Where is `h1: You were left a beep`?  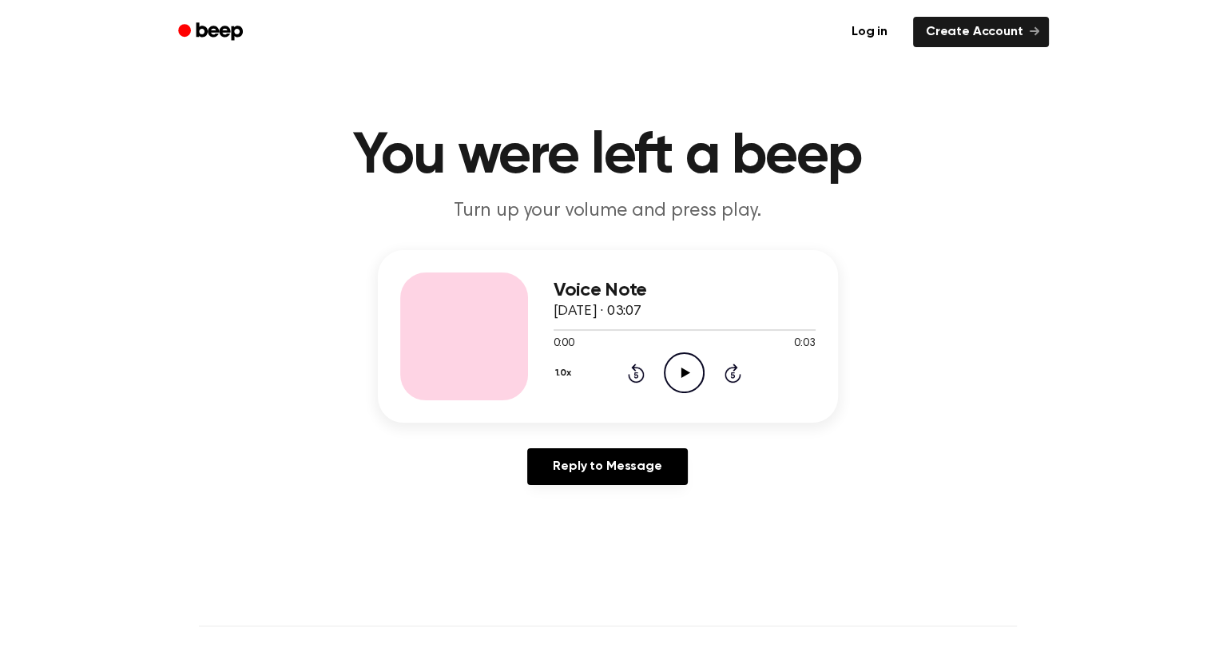
h1: You were left a beep is located at coordinates (608, 157).